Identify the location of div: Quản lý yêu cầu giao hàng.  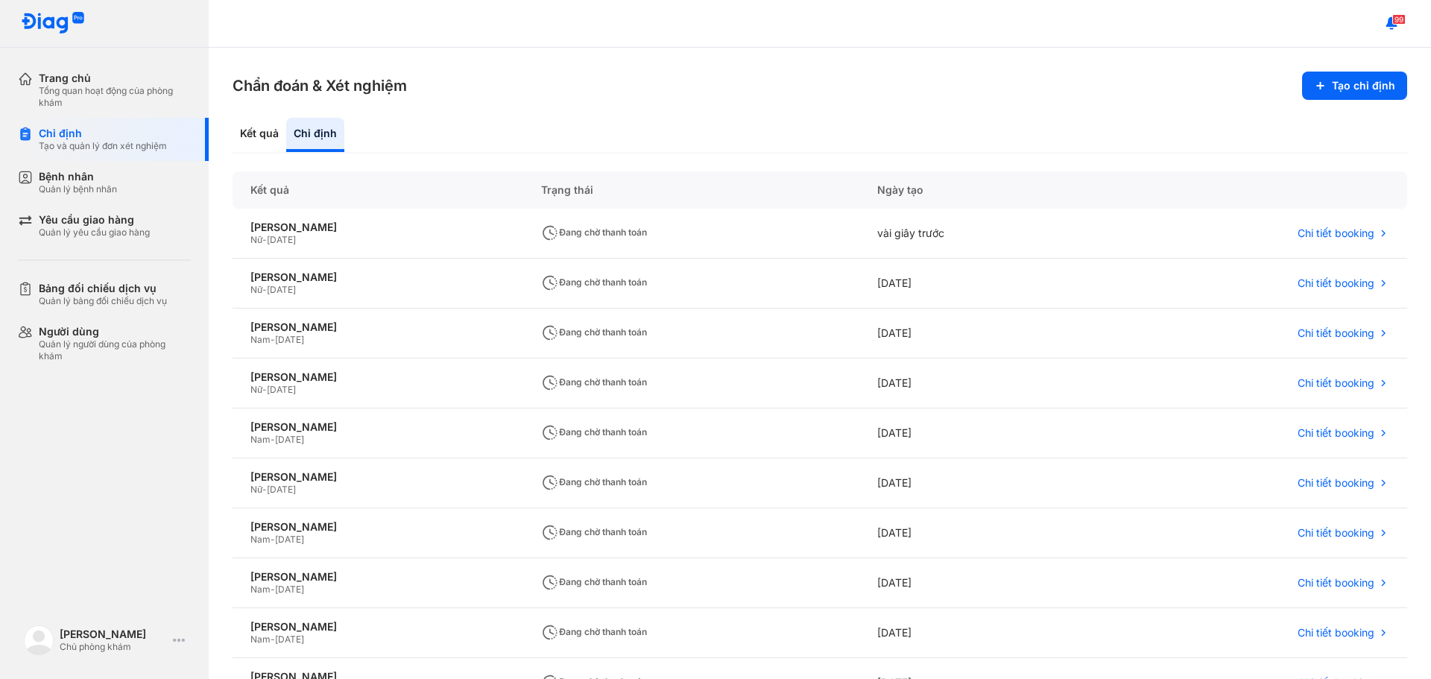
(94, 233).